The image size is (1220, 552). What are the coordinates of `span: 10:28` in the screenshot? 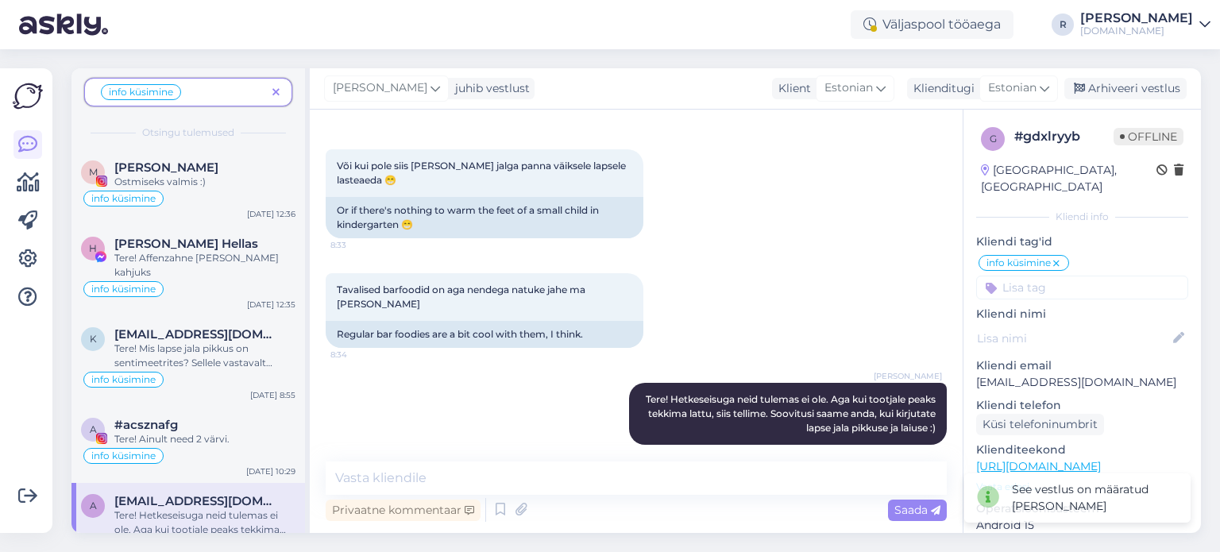 It's located at (912, 451).